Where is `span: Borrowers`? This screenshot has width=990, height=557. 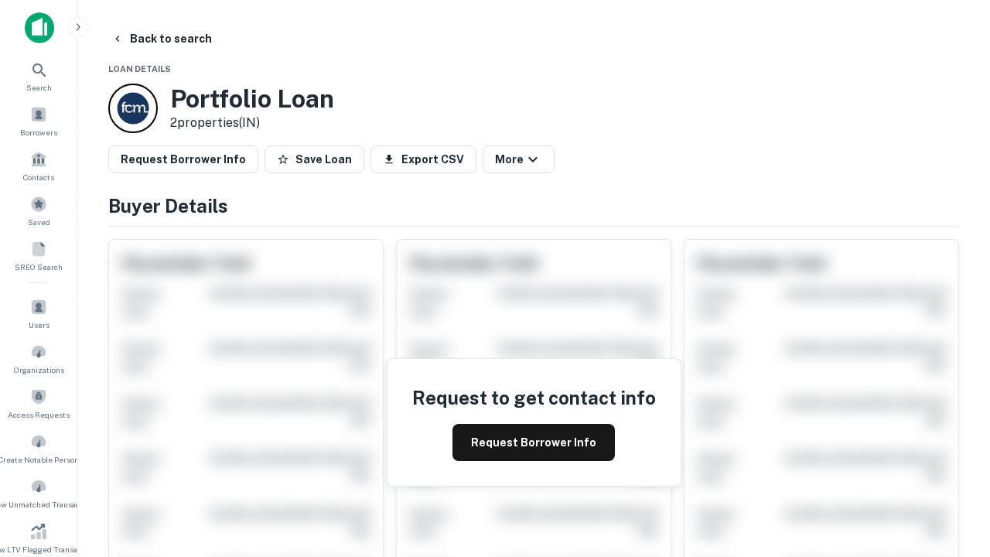
span: Borrowers is located at coordinates (39, 132).